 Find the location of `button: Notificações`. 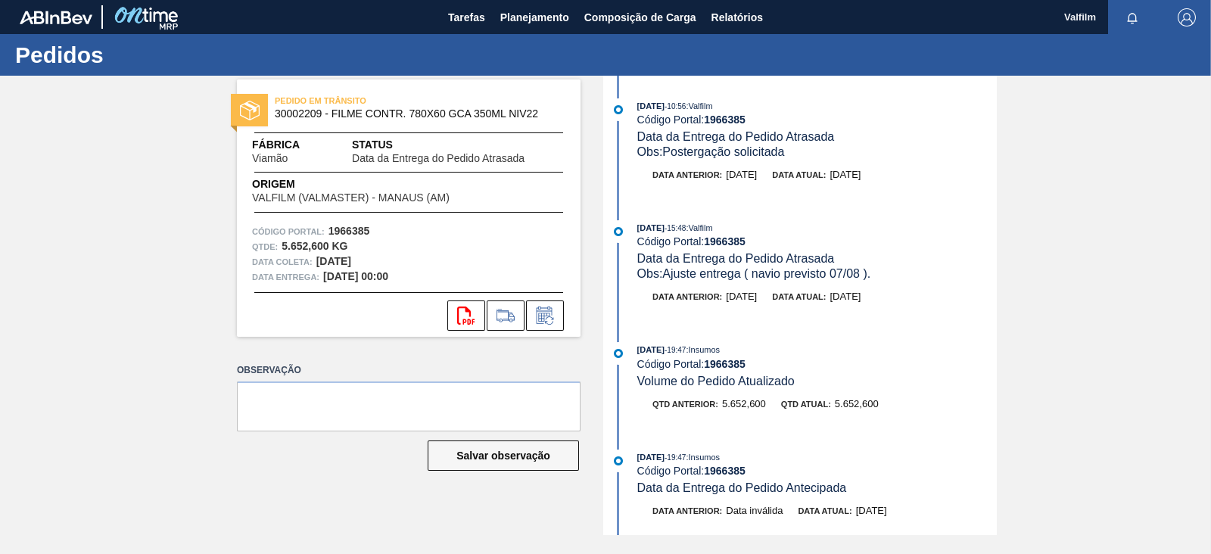

button: Notificações is located at coordinates (1133, 17).